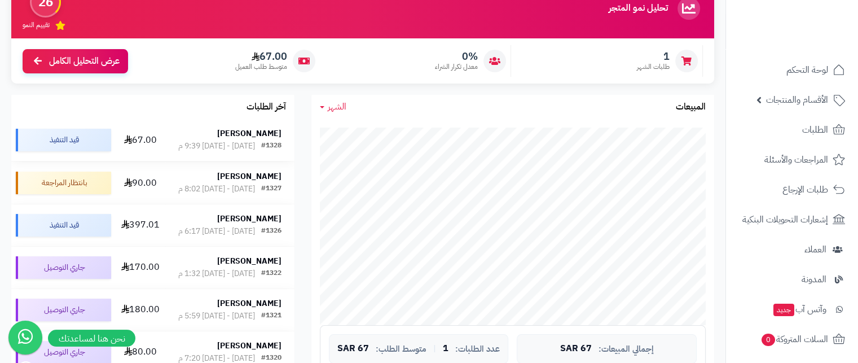 This screenshot has height=363, width=858. I want to click on span: وآتس آب, so click(799, 309).